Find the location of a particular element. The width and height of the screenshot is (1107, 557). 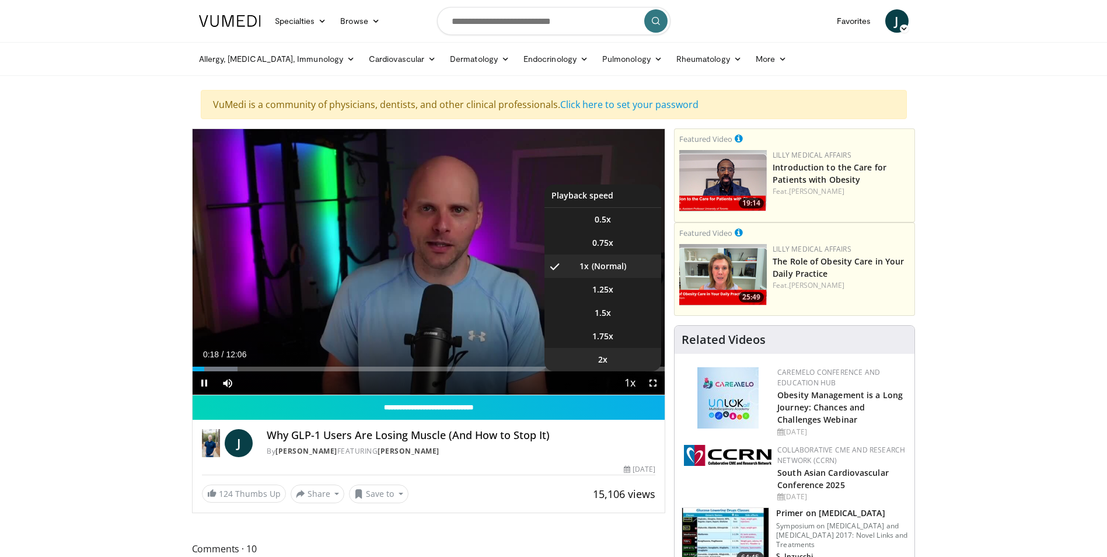

h4: Why GLP-1 Users Are Losing Muscle (And How to Stop It) is located at coordinates (461, 435).